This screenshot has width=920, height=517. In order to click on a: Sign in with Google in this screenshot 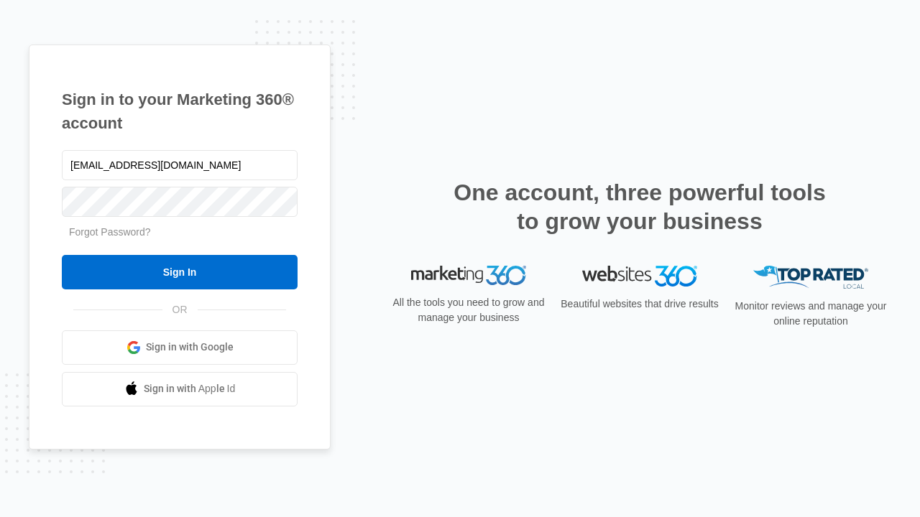, I will do `click(180, 348)`.